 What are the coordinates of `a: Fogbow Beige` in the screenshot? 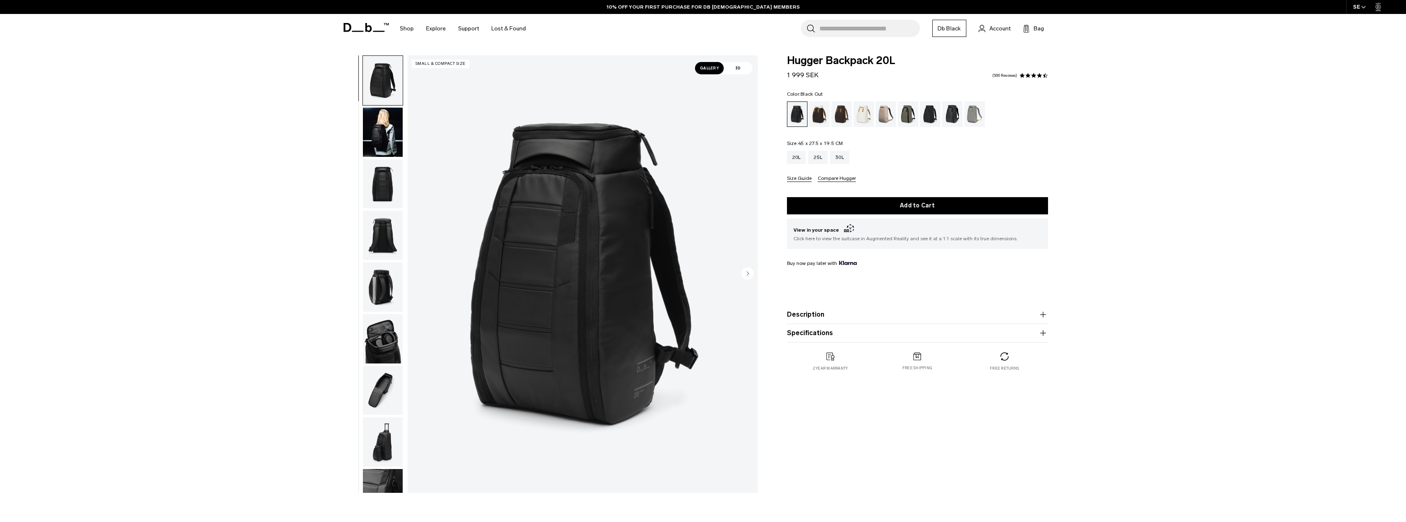 It's located at (886, 114).